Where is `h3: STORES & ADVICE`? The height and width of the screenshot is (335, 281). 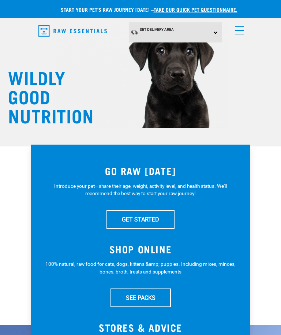
h3: STORES & ADVICE is located at coordinates (141, 328).